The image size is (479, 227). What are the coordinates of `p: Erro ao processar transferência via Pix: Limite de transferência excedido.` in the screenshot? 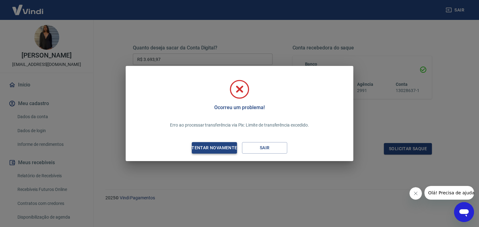 It's located at (239, 125).